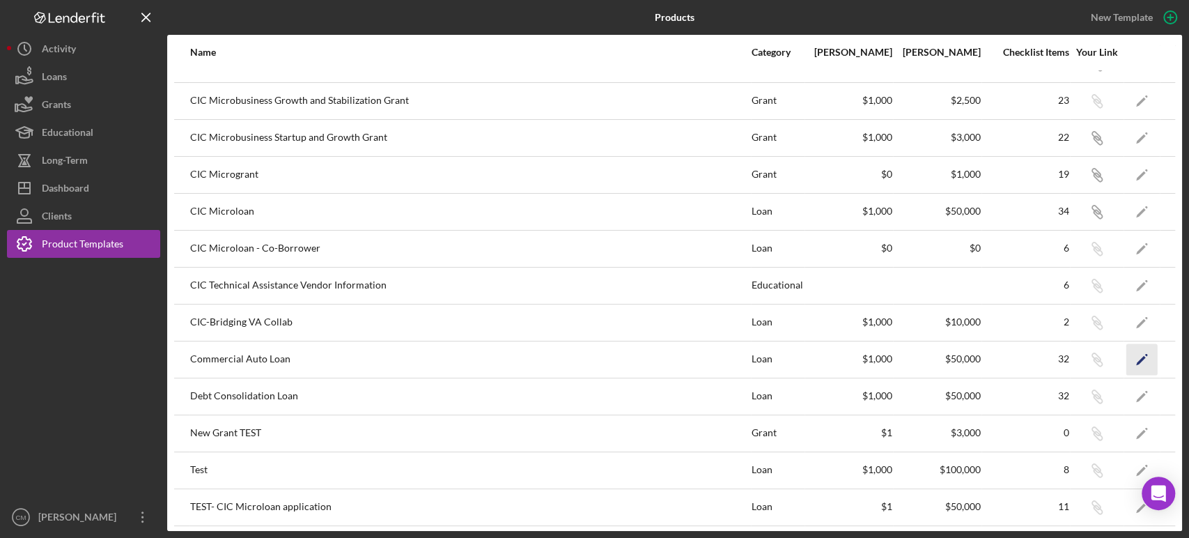  What do you see at coordinates (937, 469) in the screenshot?
I see `div: $100,000` at bounding box center [937, 469].